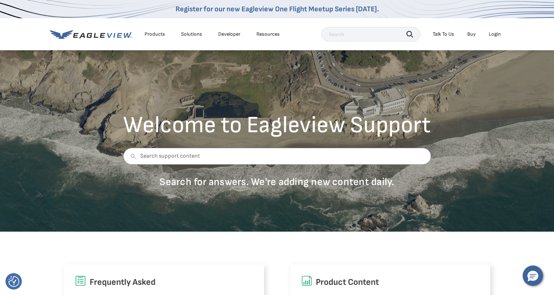 The height and width of the screenshot is (295, 554). What do you see at coordinates (533, 276) in the screenshot?
I see `button: Hello, have a question? Let’s chat.` at bounding box center [533, 276].